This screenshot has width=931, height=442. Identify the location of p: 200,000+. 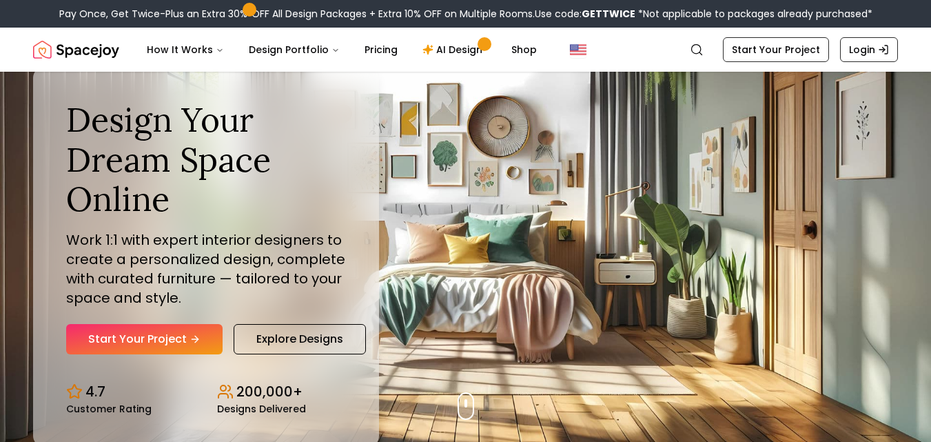
(269, 391).